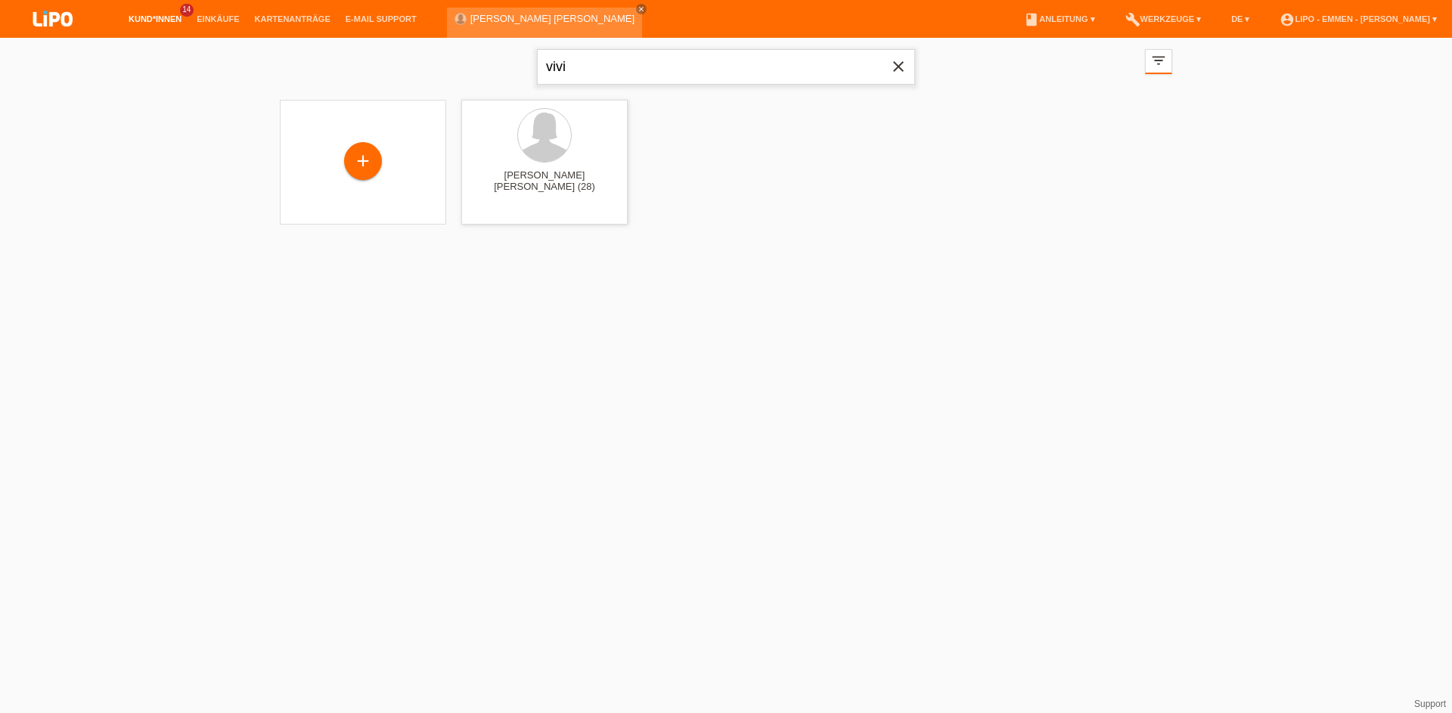 Image resolution: width=1452 pixels, height=713 pixels. What do you see at coordinates (726, 67) in the screenshot?
I see `input: Suche...` at bounding box center [726, 67].